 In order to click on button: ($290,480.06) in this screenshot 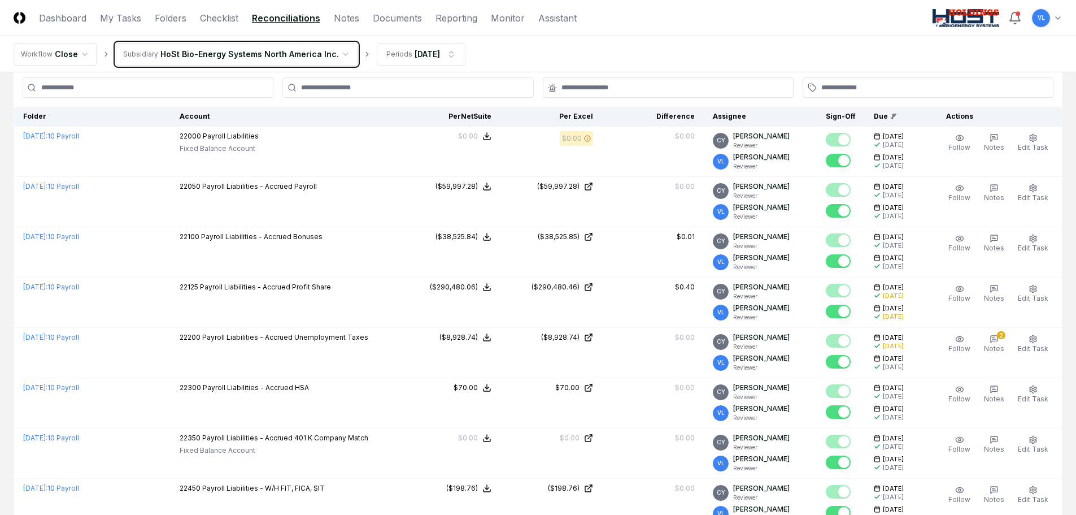, I will do `click(460, 287)`.